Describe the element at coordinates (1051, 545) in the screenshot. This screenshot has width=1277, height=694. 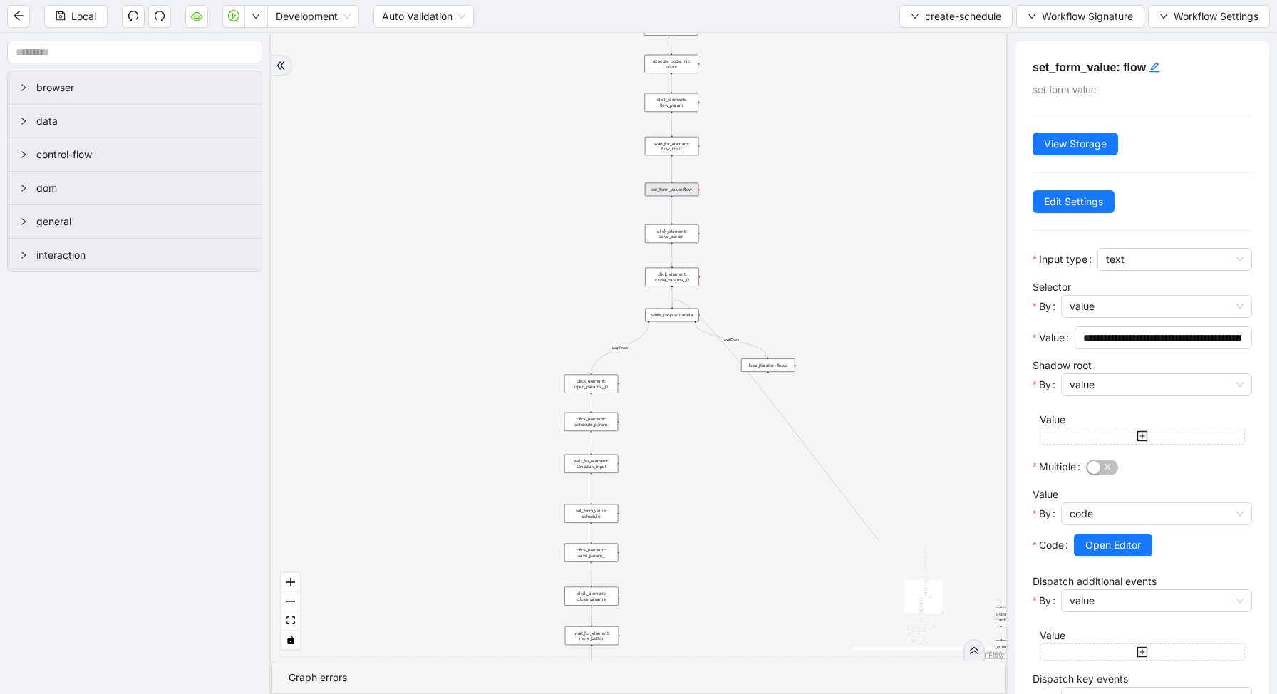
I see `span: Code` at that location.